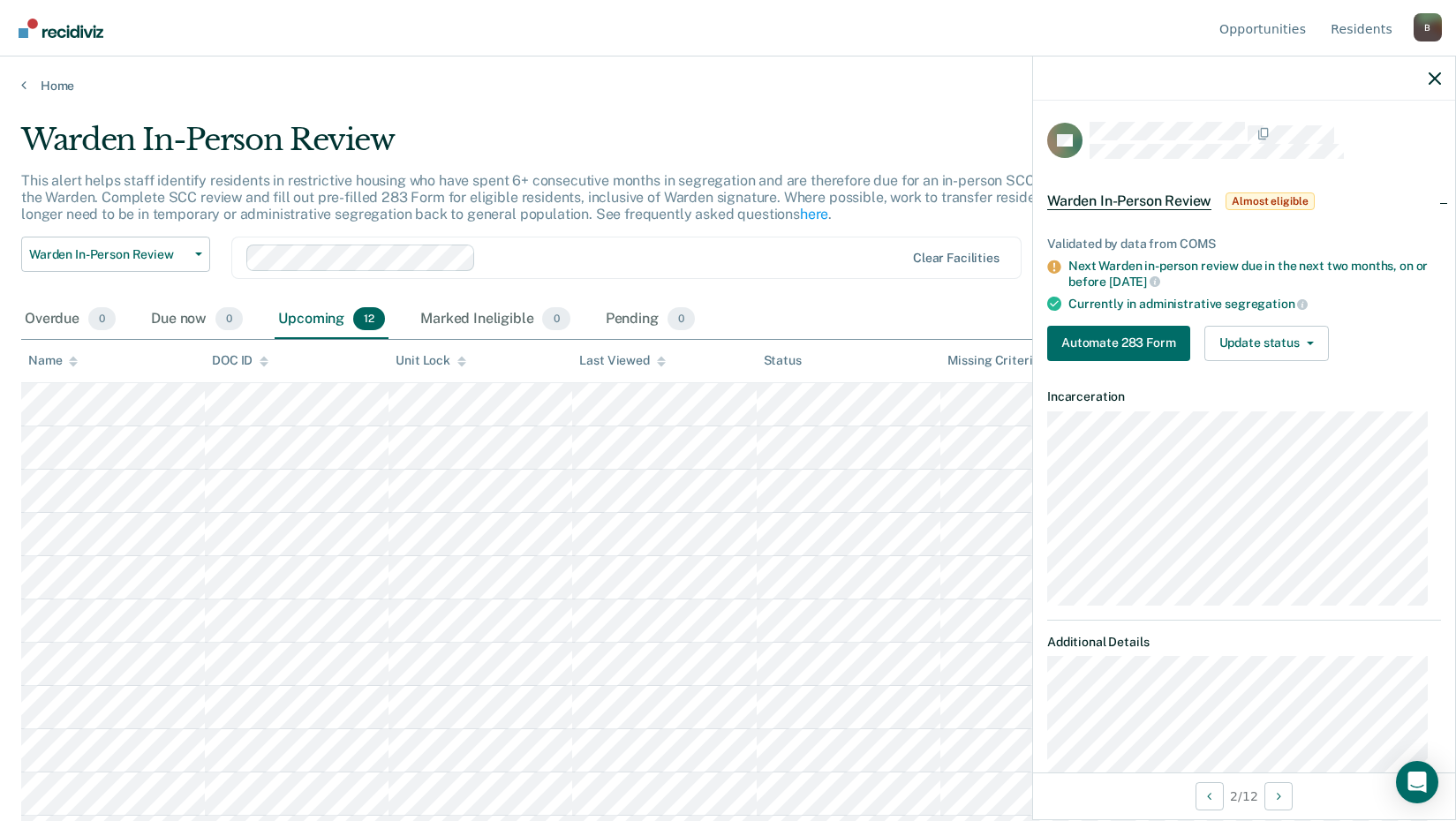 The width and height of the screenshot is (1456, 821). Describe the element at coordinates (70, 320) in the screenshot. I see `div: Overdue` at that location.